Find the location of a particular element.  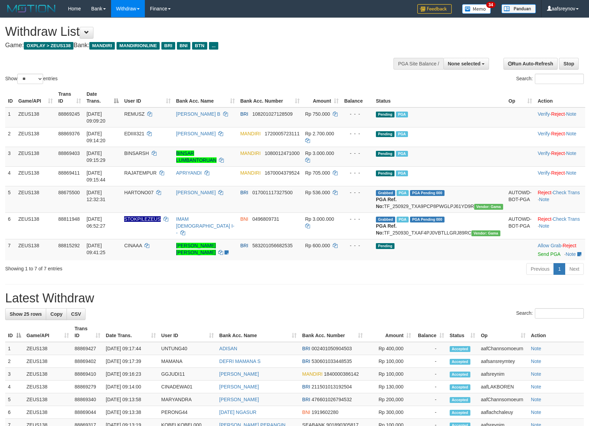

span: Copy 1080012471000 to clipboard is located at coordinates (282, 153).